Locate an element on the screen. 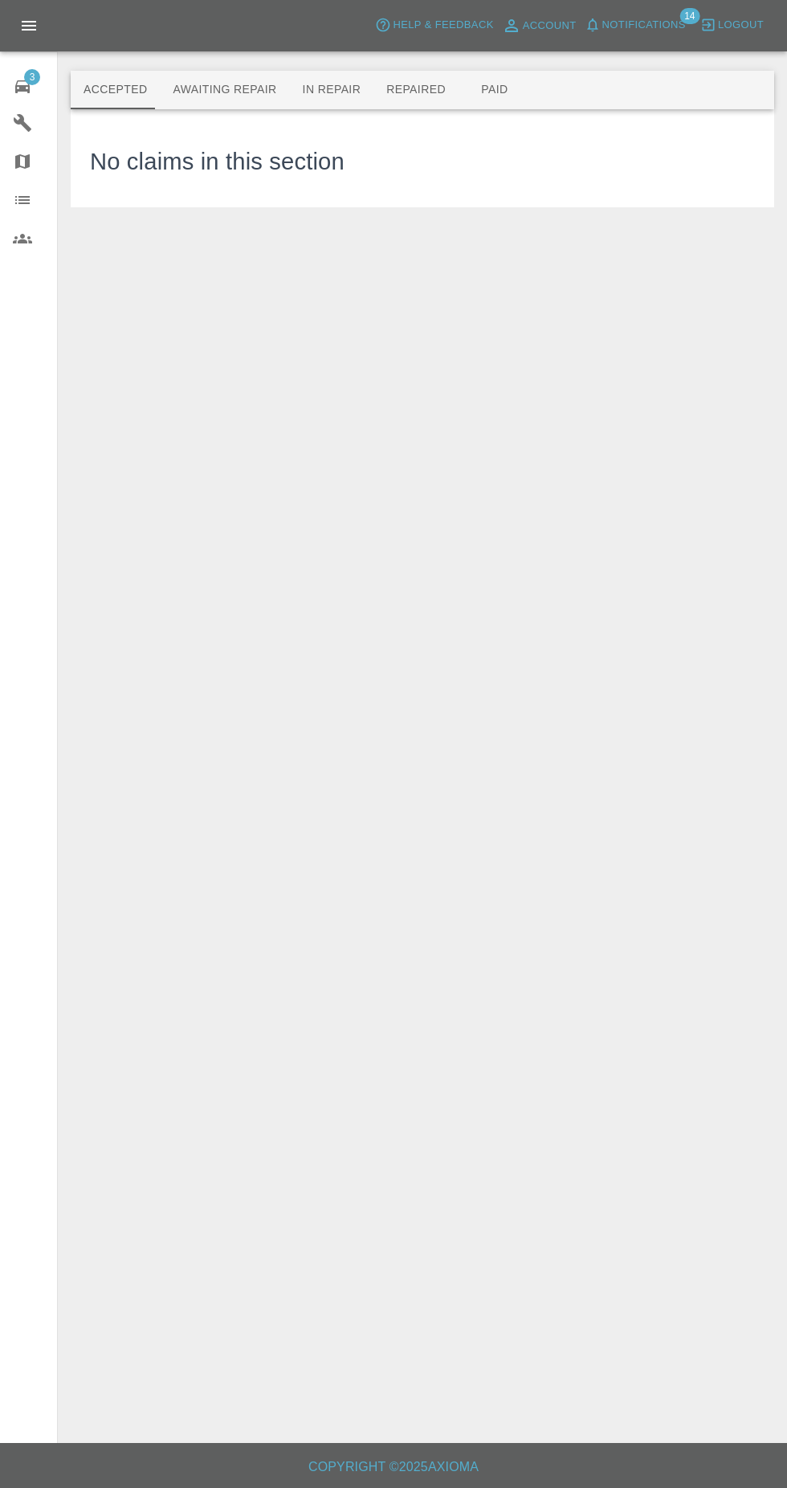 This screenshot has width=787, height=1488. button: Repaired is located at coordinates (416, 90).